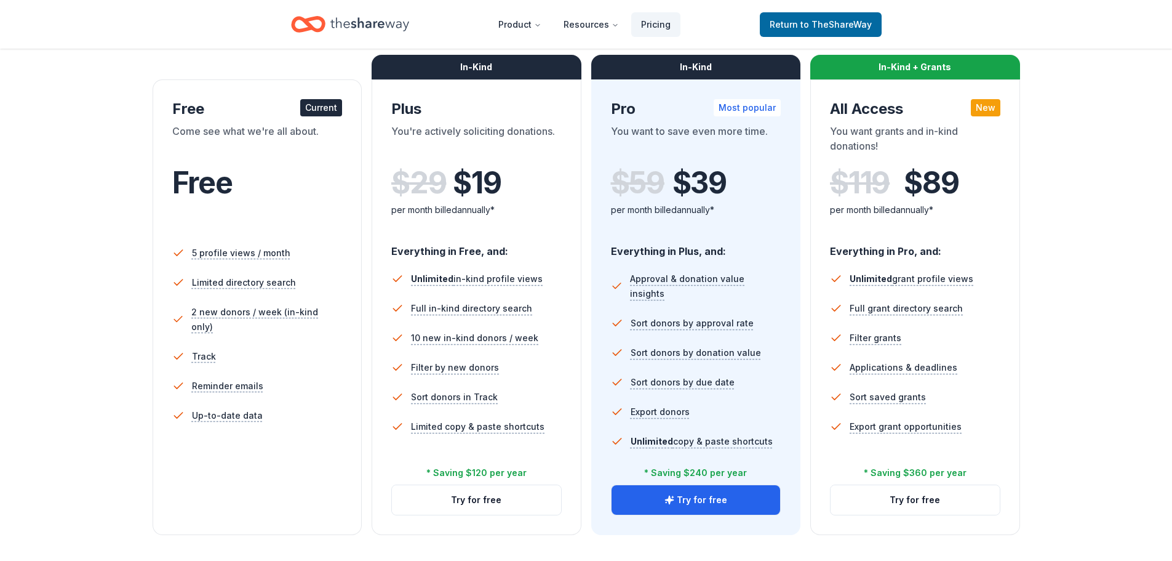 Image resolution: width=1172 pixels, height=561 pixels. What do you see at coordinates (931, 183) in the screenshot?
I see `span: $ 89` at bounding box center [931, 183].